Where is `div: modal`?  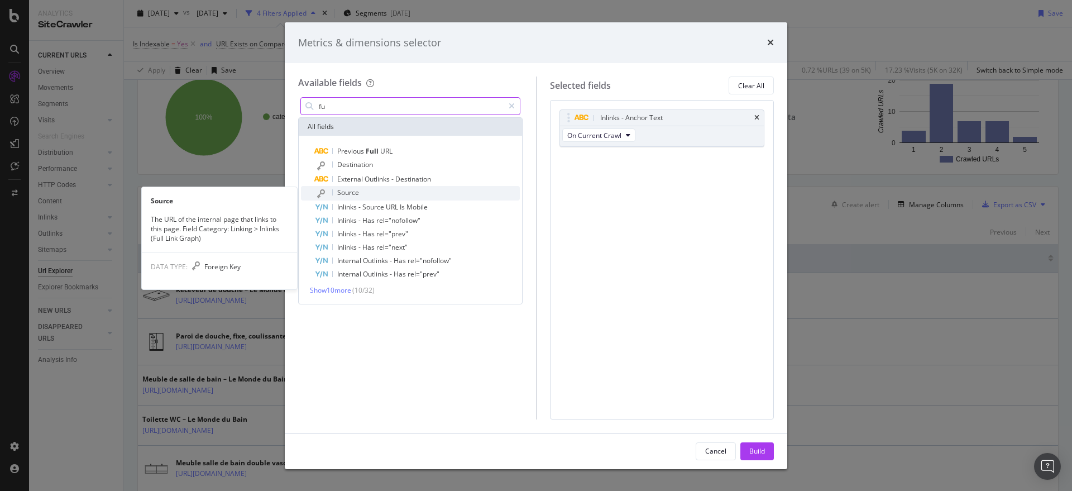 div: modal is located at coordinates (536, 246).